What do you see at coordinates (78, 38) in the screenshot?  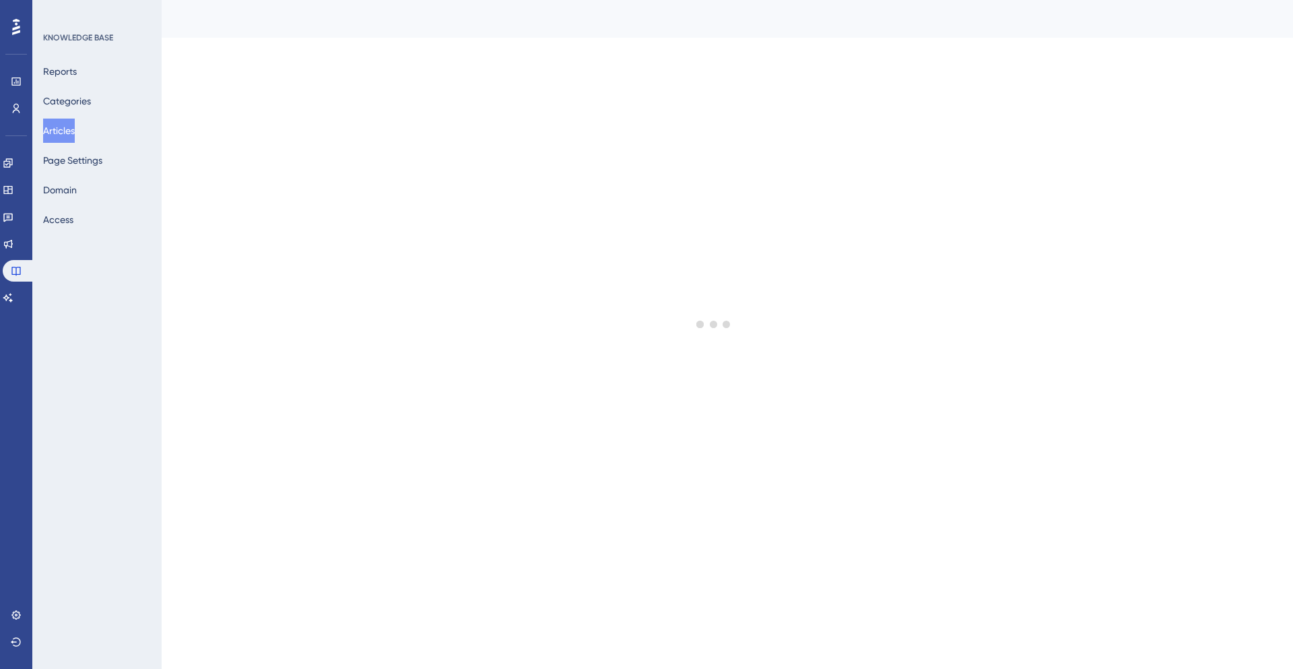 I see `div: KNOWLEDGE BASE` at bounding box center [78, 38].